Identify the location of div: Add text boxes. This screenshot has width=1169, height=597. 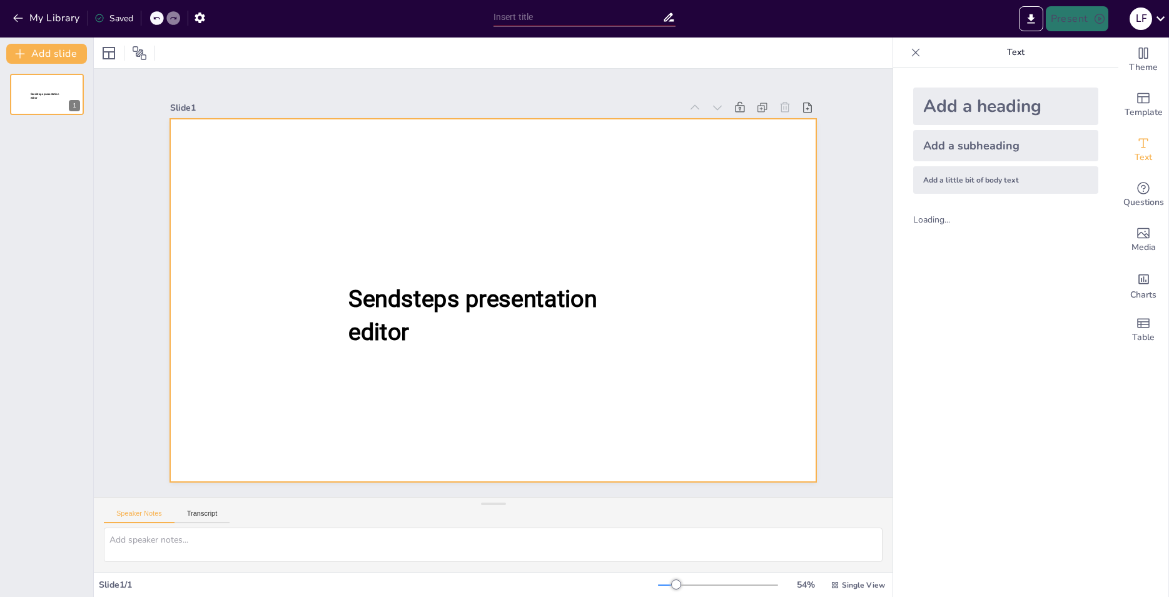
(1143, 150).